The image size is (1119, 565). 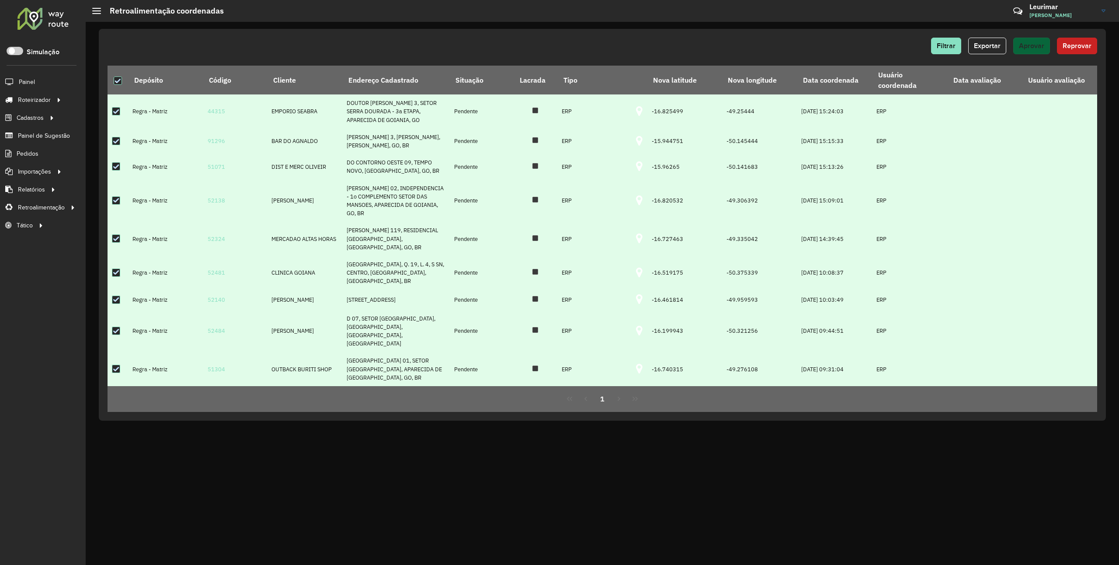 What do you see at coordinates (759, 239) in the screenshot?
I see `td: -49.335042` at bounding box center [759, 239].